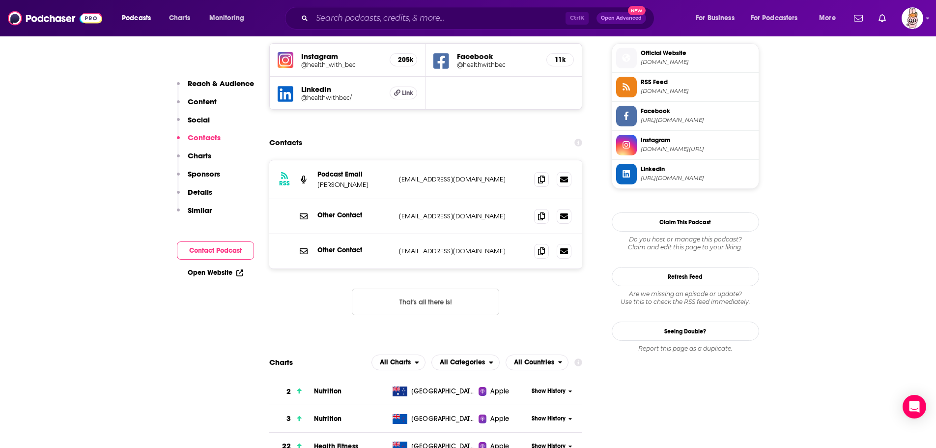 The height and width of the screenshot is (448, 936). Describe the element at coordinates (200, 155) in the screenshot. I see `p: Charts` at that location.